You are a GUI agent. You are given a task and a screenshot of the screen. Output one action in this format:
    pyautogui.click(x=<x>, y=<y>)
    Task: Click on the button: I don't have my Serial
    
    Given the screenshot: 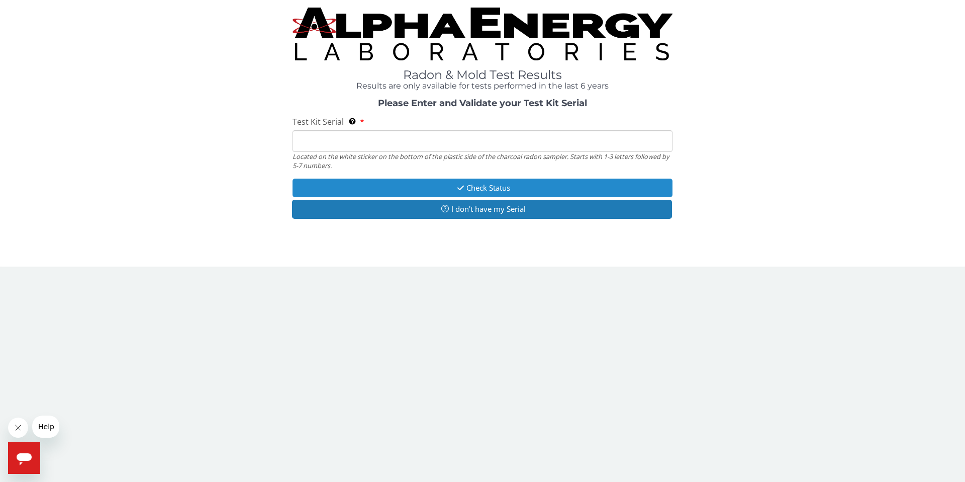 What is the action you would take?
    pyautogui.click(x=482, y=209)
    